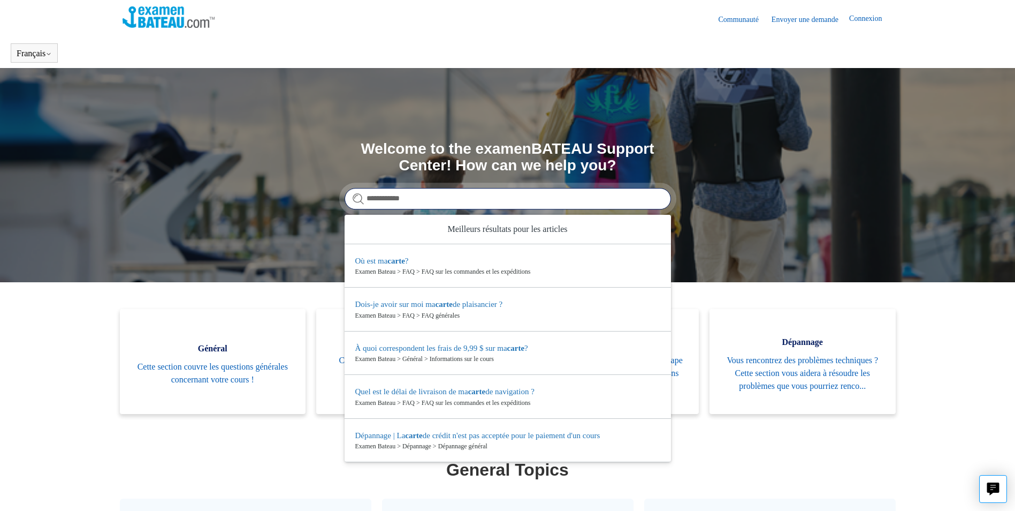 The width and height of the screenshot is (1015, 511). I want to click on zd-autocomplete-title-multibrand: Résultat suggéré 3 À quoi correspondent les frais de 9,99 $ sur ma carte ?, so click(442, 349).